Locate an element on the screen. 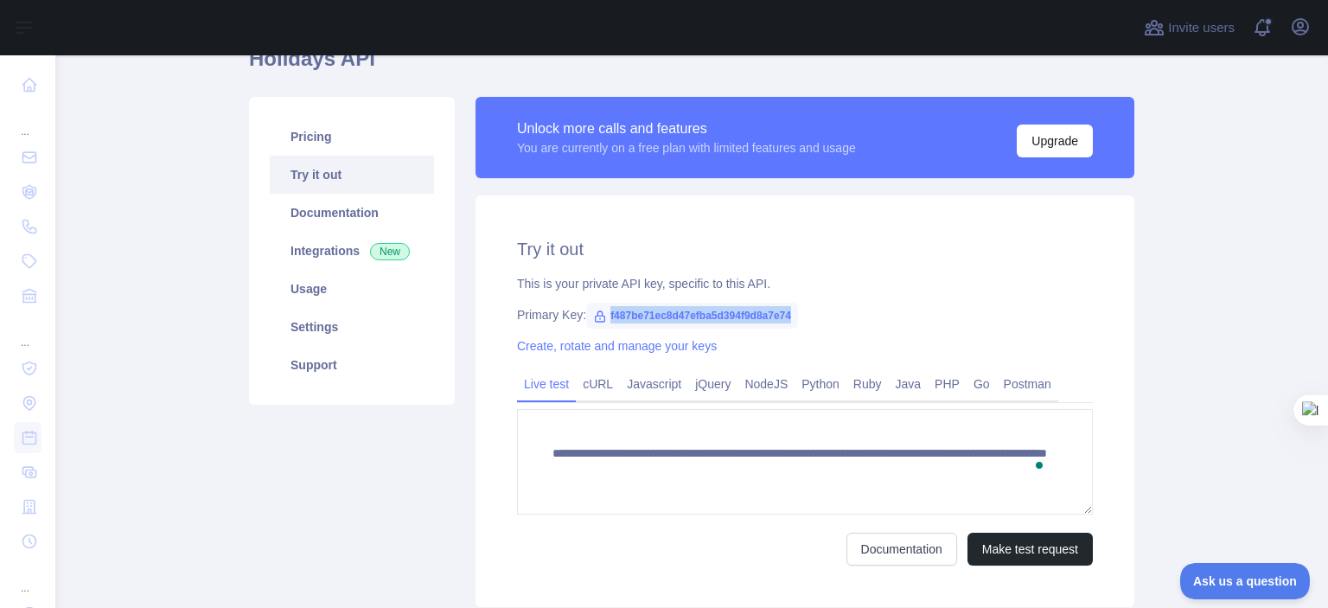 This screenshot has width=1328, height=608. button: Make test request is located at coordinates (1029, 549).